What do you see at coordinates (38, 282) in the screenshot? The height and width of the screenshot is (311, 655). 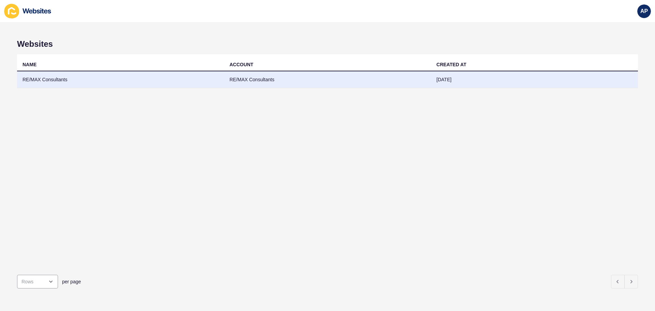 I see `div: open menu` at bounding box center [38, 282].